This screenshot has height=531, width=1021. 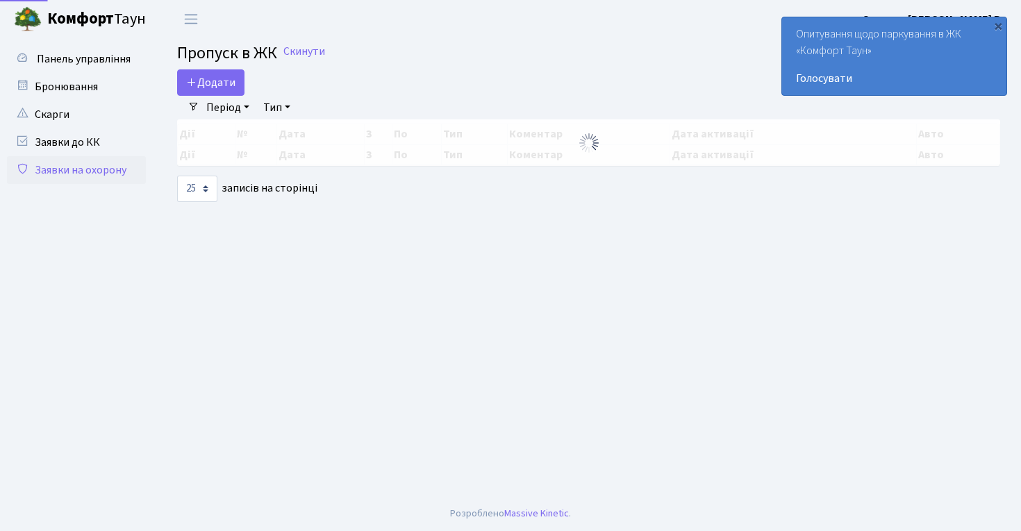 I want to click on select: записів на сторінці, so click(x=197, y=189).